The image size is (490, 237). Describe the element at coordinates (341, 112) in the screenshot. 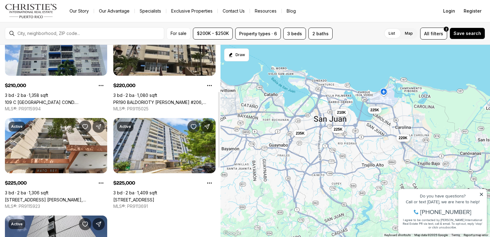

I see `button: 210K` at that location.